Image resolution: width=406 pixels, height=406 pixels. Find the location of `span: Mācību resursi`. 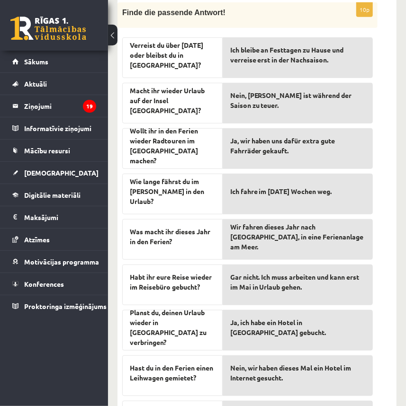

span: Mācību resursi is located at coordinates (47, 151).